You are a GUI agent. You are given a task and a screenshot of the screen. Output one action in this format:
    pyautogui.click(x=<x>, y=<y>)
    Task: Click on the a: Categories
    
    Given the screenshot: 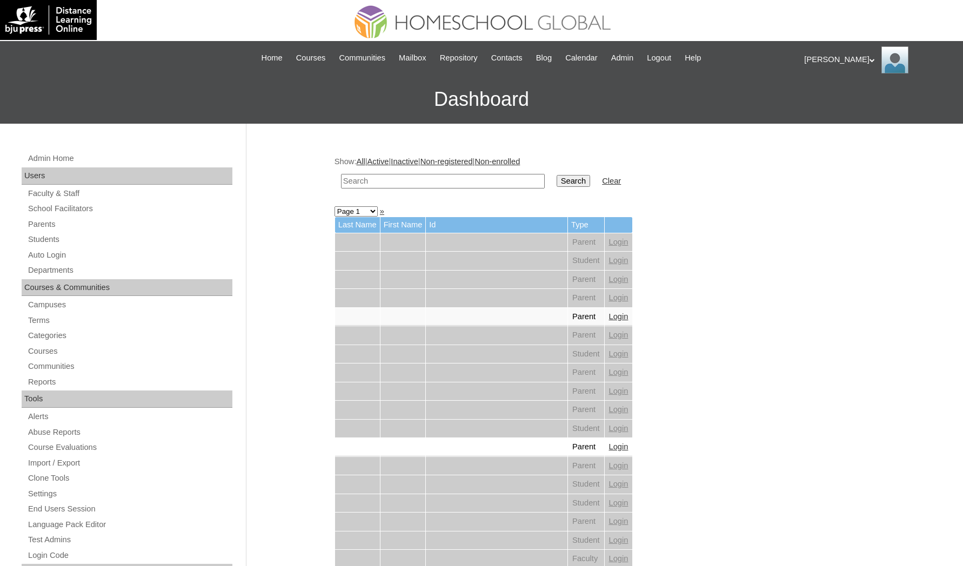 What is the action you would take?
    pyautogui.click(x=130, y=335)
    